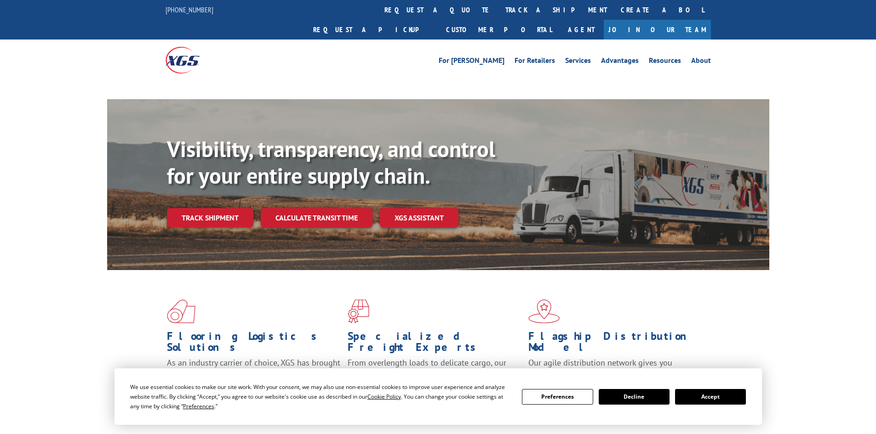 Image resolution: width=876 pixels, height=434 pixels. Describe the element at coordinates (499, 29) in the screenshot. I see `a: Customer Portal` at that location.